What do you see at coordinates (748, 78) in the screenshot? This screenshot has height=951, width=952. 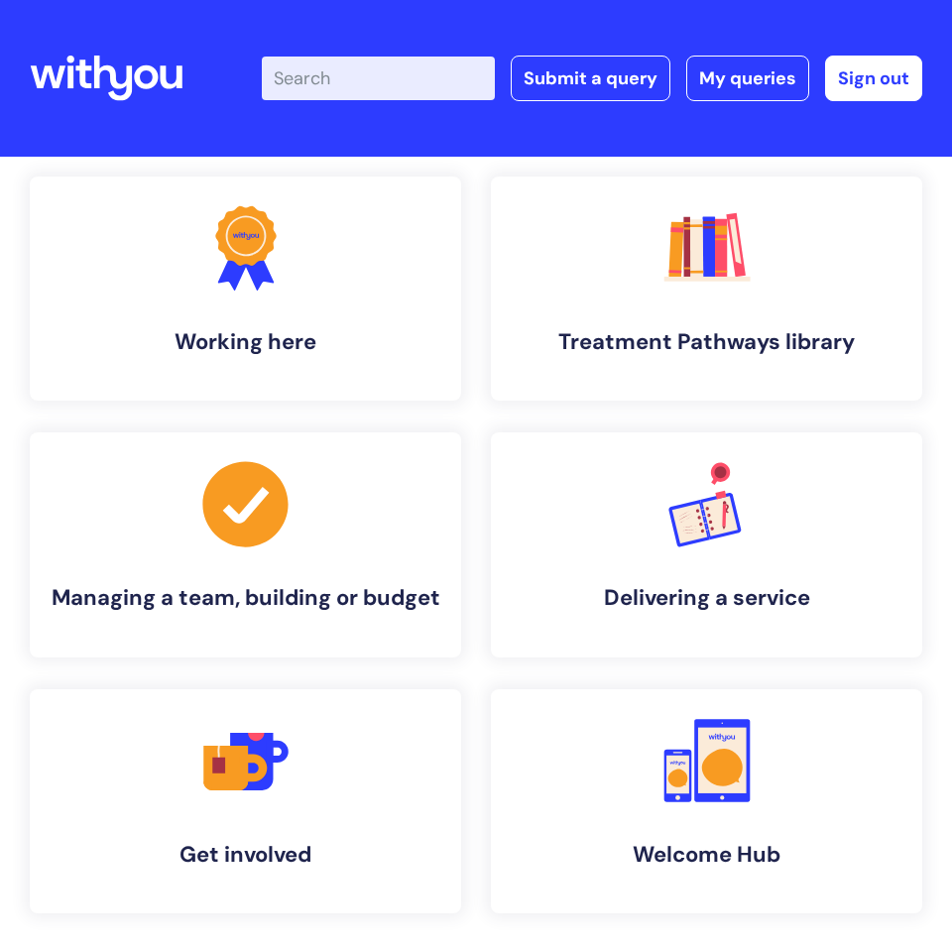 I see `a: My queries` at bounding box center [748, 78].